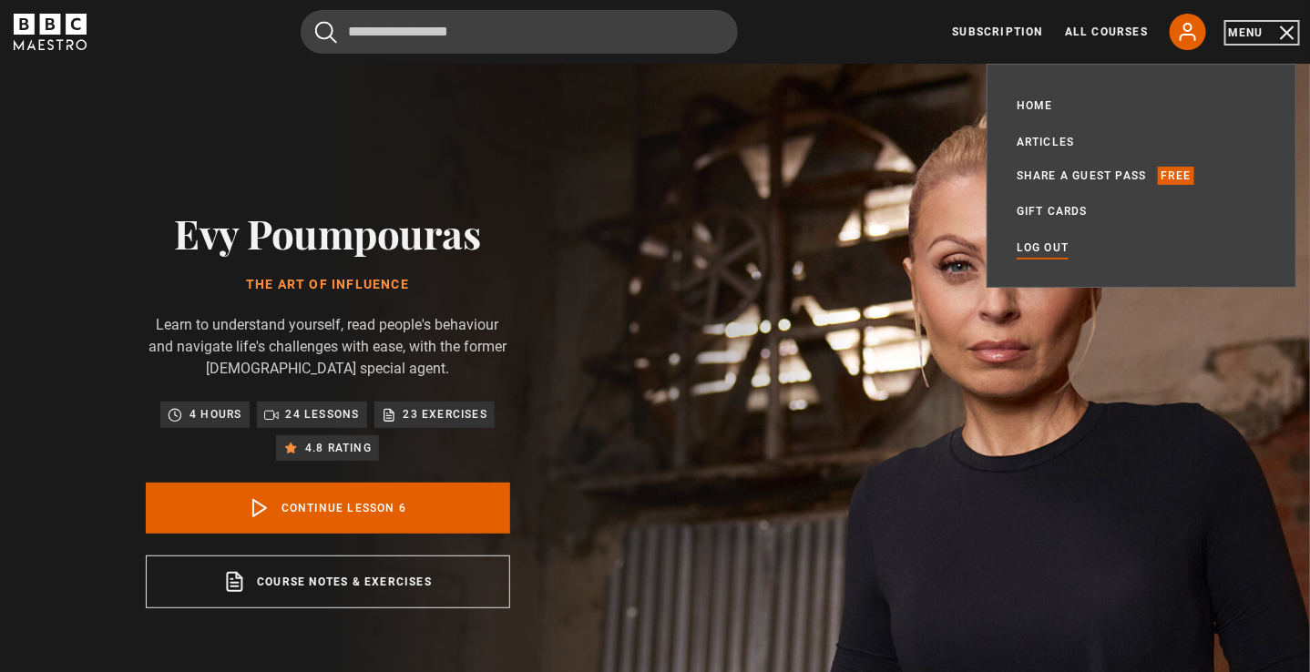 This screenshot has width=1310, height=672. Describe the element at coordinates (215, 414) in the screenshot. I see `p: 4 hours` at that location.